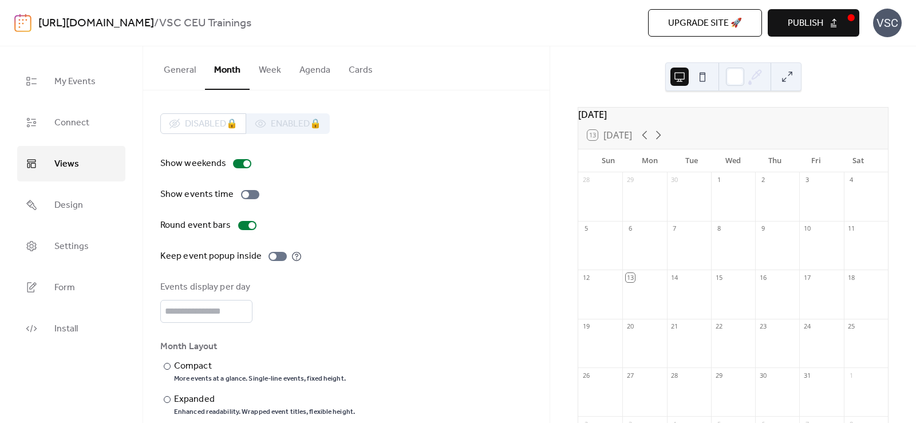  Describe the element at coordinates (807, 277) in the screenshot. I see `div: 17` at that location.